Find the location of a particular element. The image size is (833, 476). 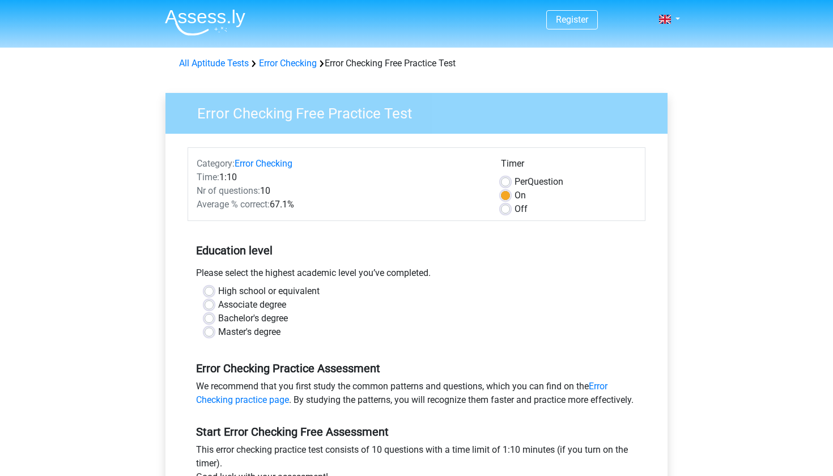

div: 10 is located at coordinates (340, 191).